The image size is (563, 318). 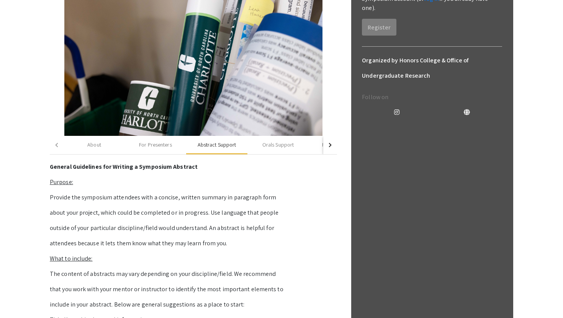 I want to click on h6: Organized by Honors College & Office of Undergraduate Research, so click(x=432, y=68).